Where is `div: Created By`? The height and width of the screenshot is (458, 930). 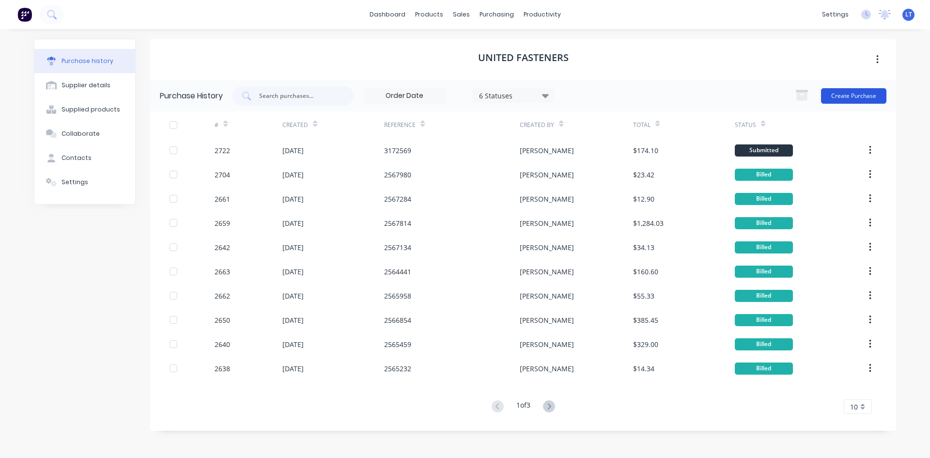
div: Created By is located at coordinates (537, 125).